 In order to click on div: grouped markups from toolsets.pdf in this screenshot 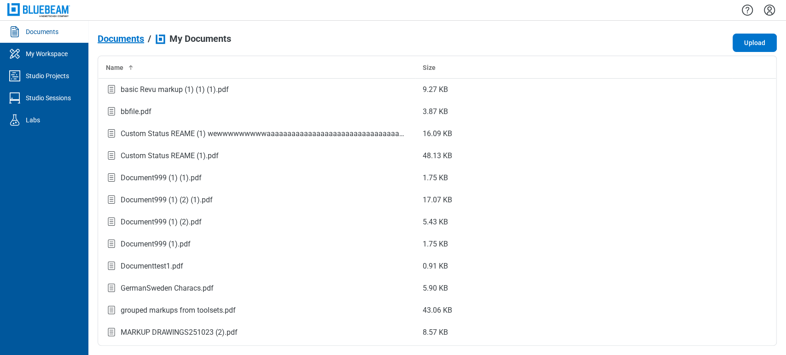, I will do `click(178, 311)`.